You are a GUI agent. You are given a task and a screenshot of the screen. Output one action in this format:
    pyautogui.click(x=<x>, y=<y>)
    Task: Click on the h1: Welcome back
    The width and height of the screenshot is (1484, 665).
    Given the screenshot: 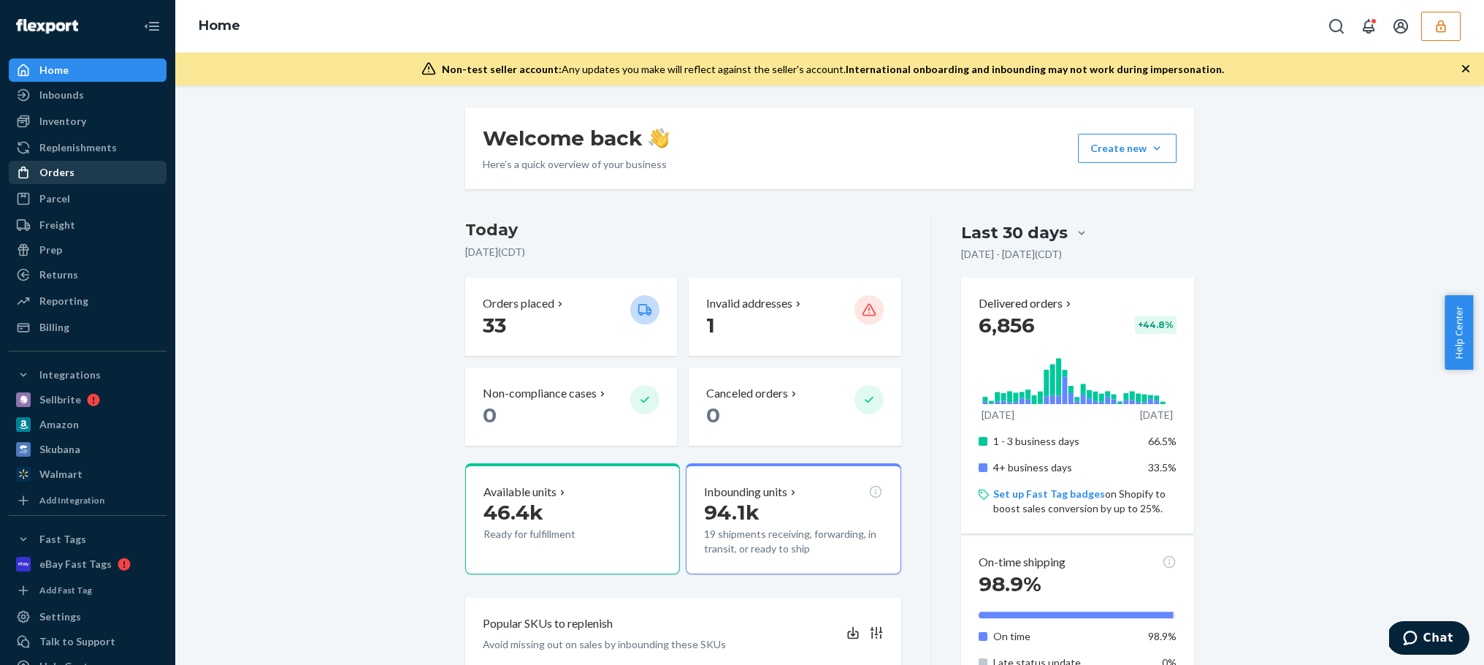 What is the action you would take?
    pyautogui.click(x=576, y=138)
    